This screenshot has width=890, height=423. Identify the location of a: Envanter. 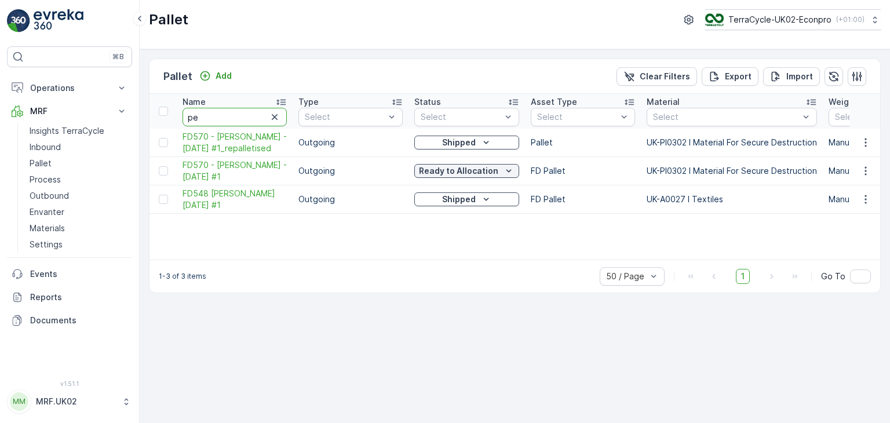
(78, 212).